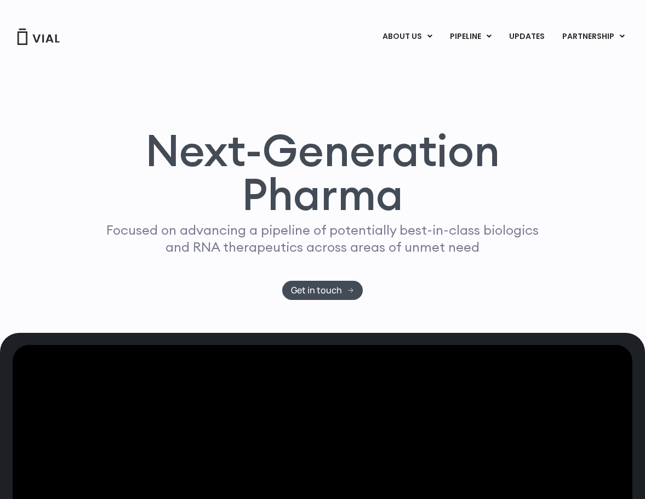  Describe the element at coordinates (470, 37) in the screenshot. I see `a: PIPELINEMenu Toggle` at that location.